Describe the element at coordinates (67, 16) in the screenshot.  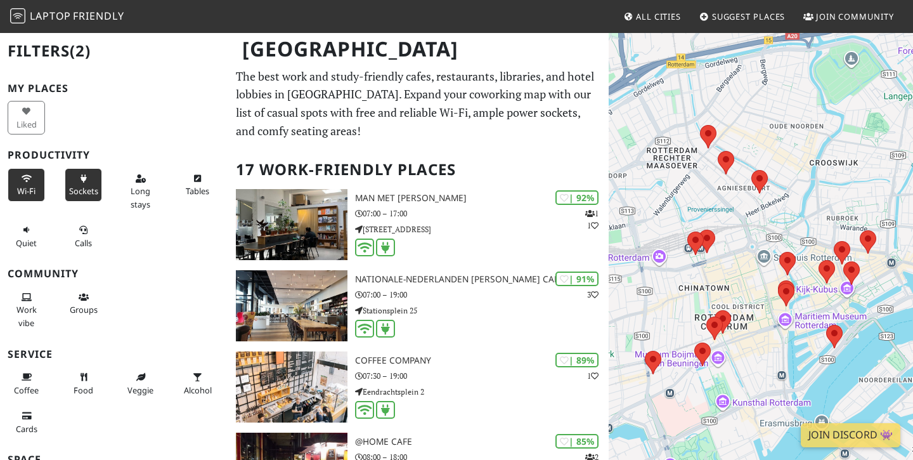
I see `a: LaptopFriendly LaptopFriendly` at that location.